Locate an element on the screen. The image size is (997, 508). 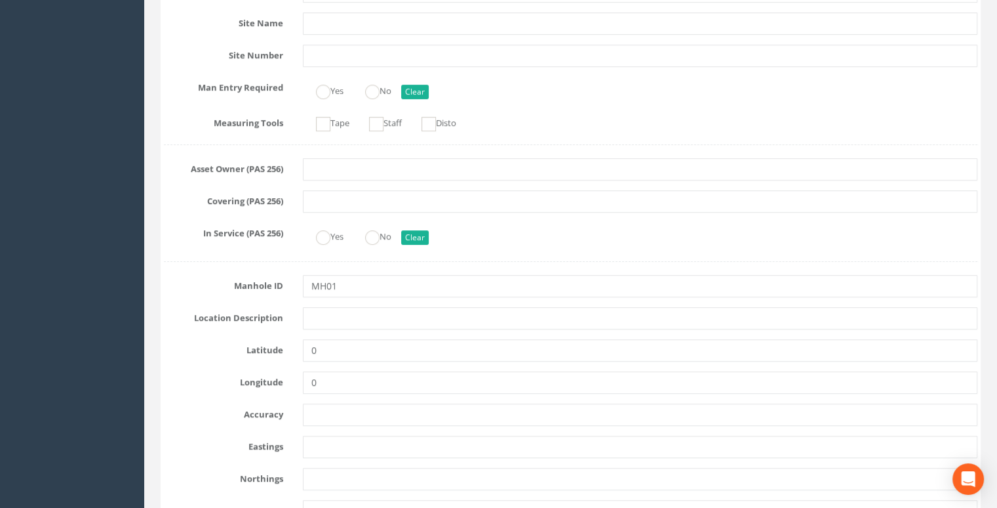
label: Asset Owner (PAS 256) is located at coordinates (224, 167).